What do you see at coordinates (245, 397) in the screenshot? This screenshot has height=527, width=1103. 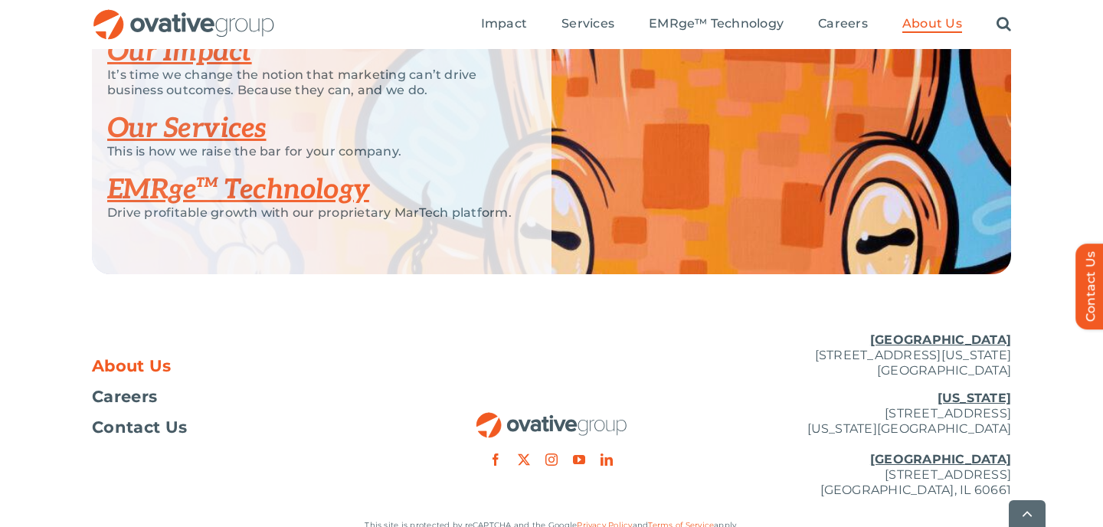 I see `nav: Footer Menu` at bounding box center [245, 397].